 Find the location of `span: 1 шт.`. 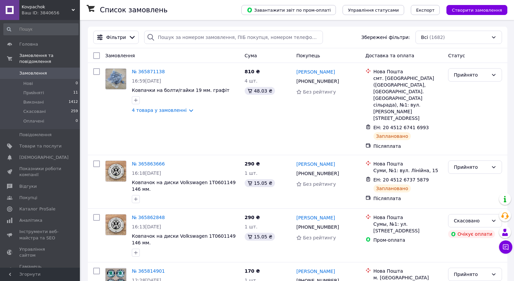

span: 1 шт. is located at coordinates (251, 173).